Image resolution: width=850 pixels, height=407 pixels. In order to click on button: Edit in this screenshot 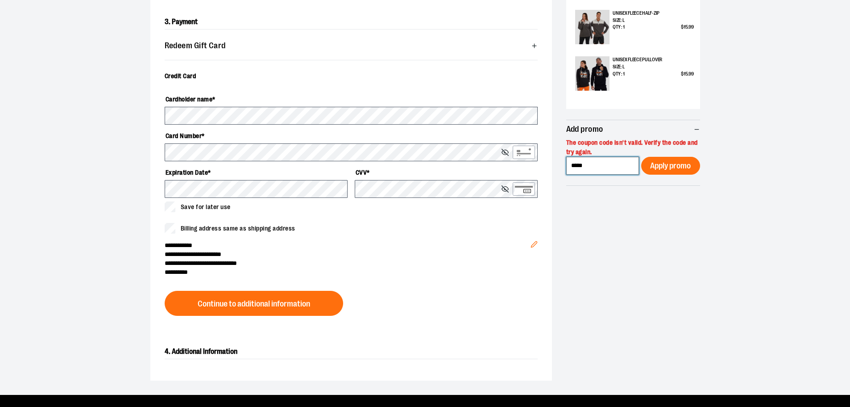, I will do `click(534, 242)`.